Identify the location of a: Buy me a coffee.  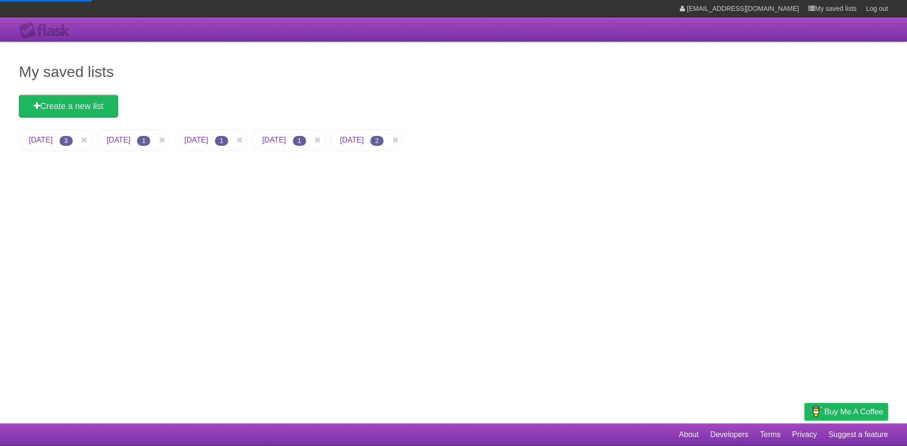
(846, 412).